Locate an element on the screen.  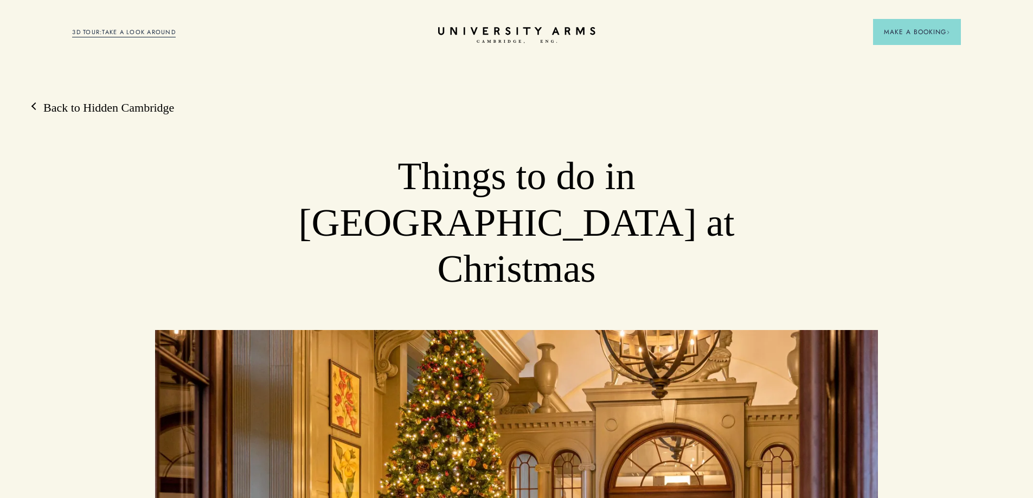
a: Back to Hidden Cambridge is located at coordinates (103, 108).